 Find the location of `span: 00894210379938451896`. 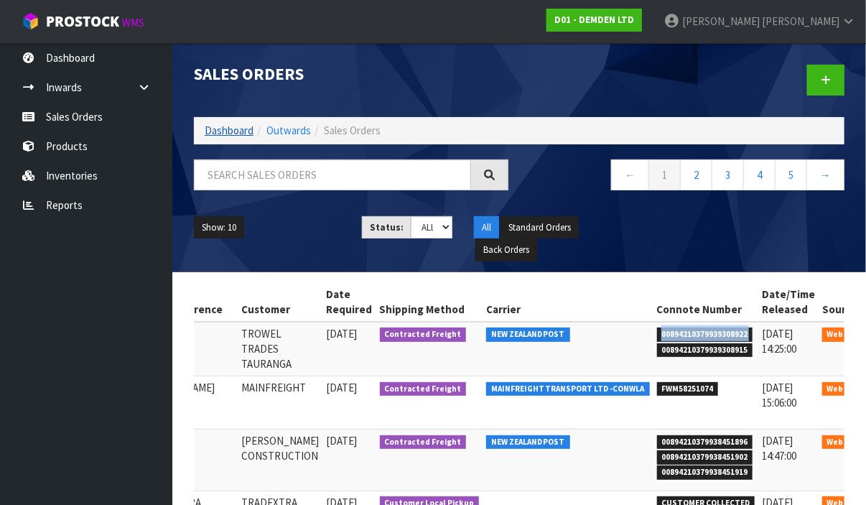

span: 00894210379938451896 is located at coordinates (705, 442).